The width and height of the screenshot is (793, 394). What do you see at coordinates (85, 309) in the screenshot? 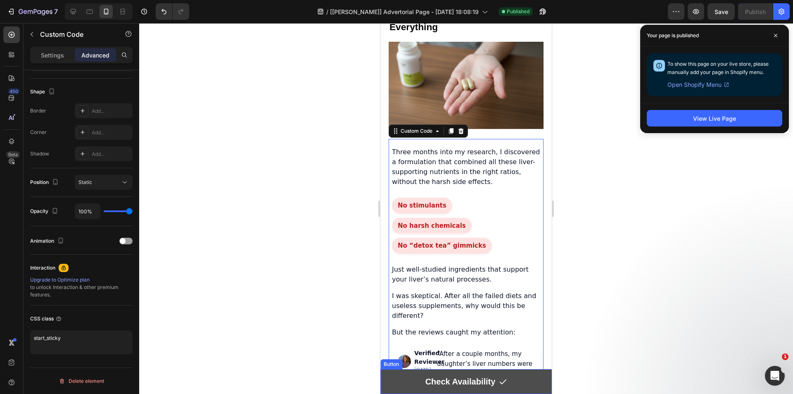
I see `p: But the reviews caught my attention:` at bounding box center [85, 309].